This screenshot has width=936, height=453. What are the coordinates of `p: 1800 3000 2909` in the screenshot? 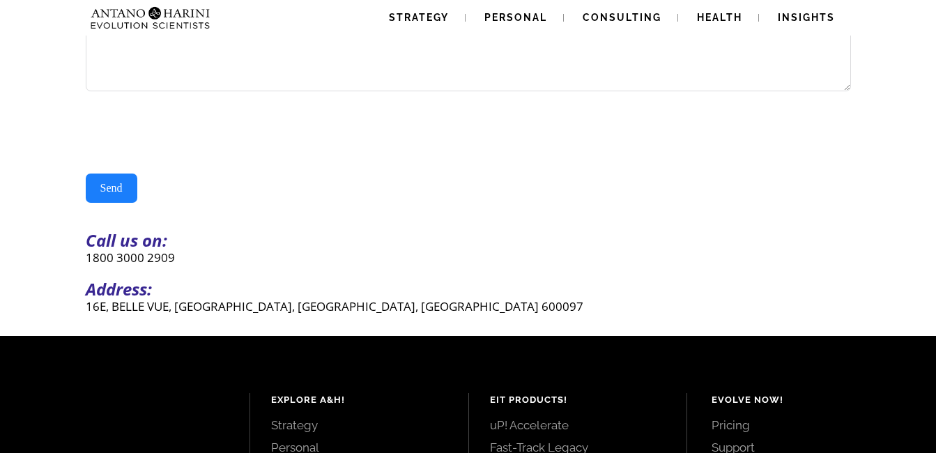 It's located at (468, 257).